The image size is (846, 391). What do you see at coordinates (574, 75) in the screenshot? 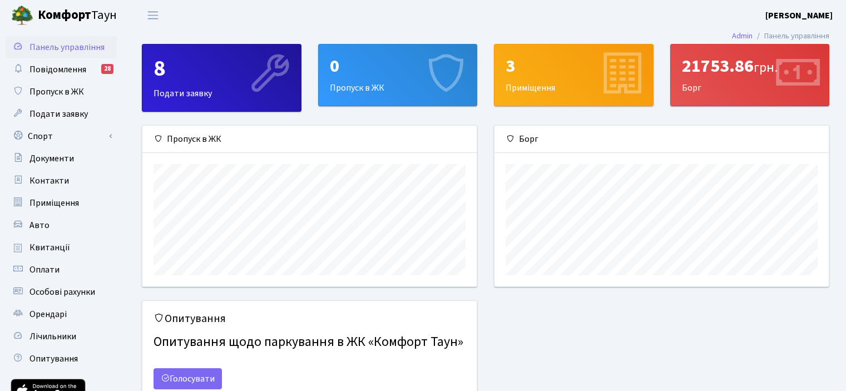
I see `a: 3Приміщення` at bounding box center [574, 75].